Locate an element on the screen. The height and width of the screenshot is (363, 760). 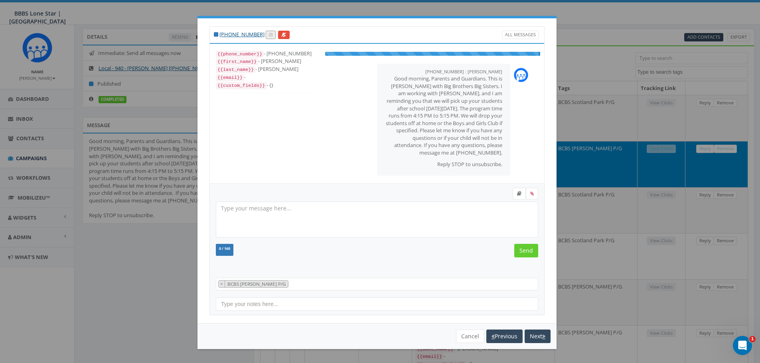
code: {{phone_number}} is located at coordinates (240, 54).